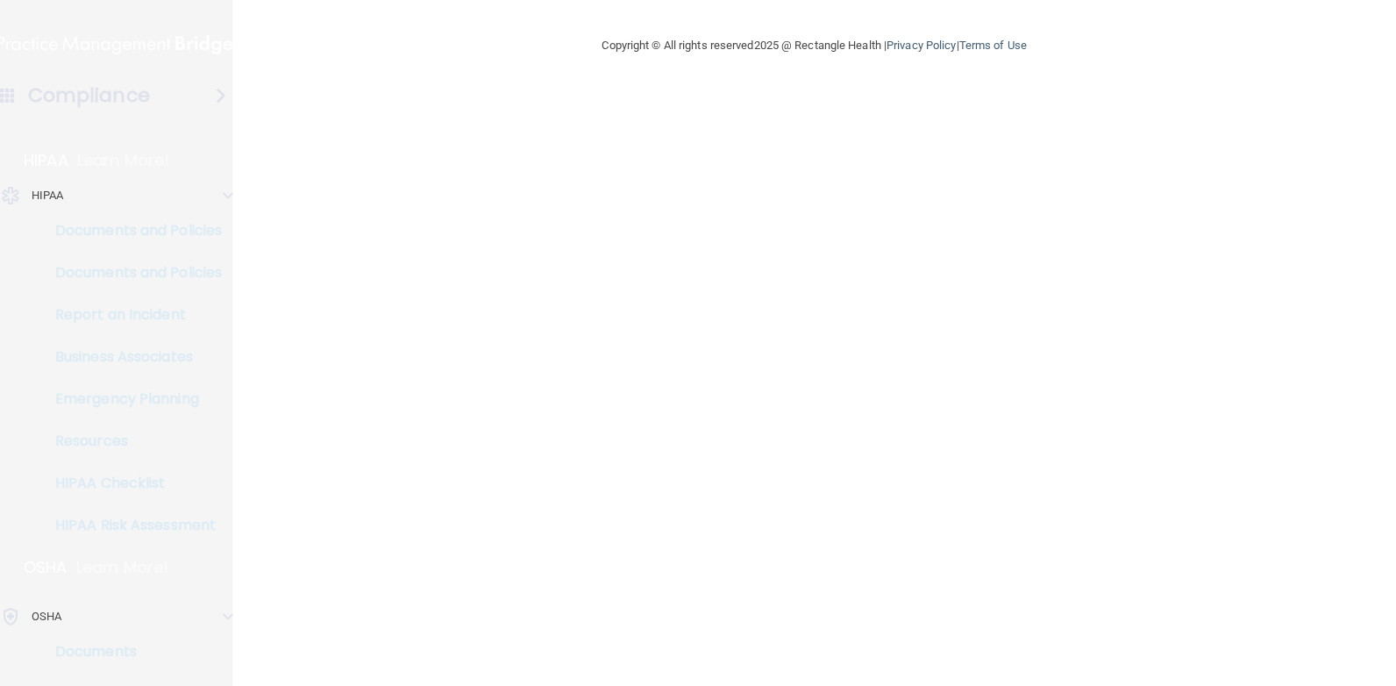 Image resolution: width=1396 pixels, height=686 pixels. What do you see at coordinates (131, 483) in the screenshot?
I see `p: HIPAA Checklist` at bounding box center [131, 483].